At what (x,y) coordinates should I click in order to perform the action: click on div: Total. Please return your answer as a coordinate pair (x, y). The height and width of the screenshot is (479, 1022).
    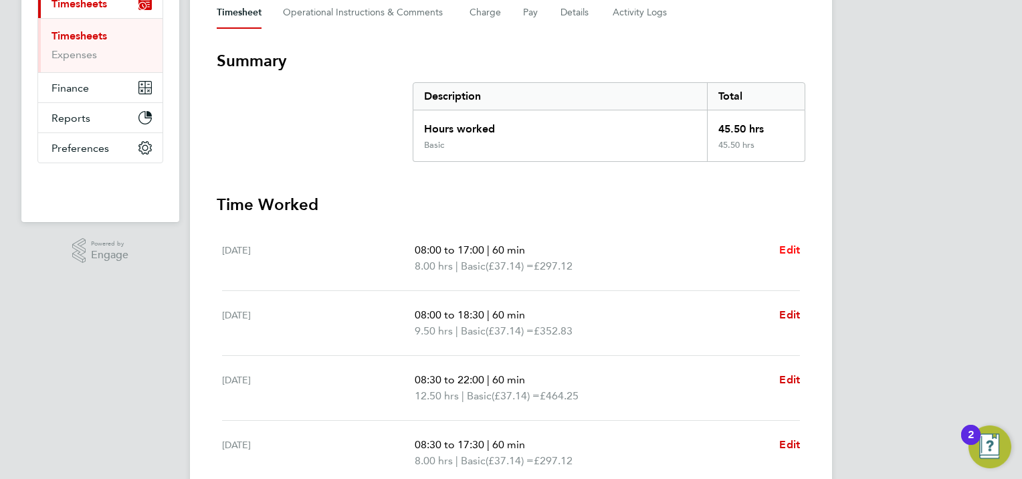
    Looking at the image, I should click on (756, 96).